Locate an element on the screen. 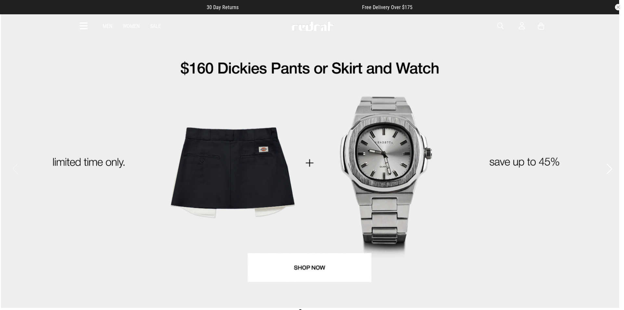 The width and height of the screenshot is (624, 310). span: Free Delivery Over $175 is located at coordinates (387, 7).